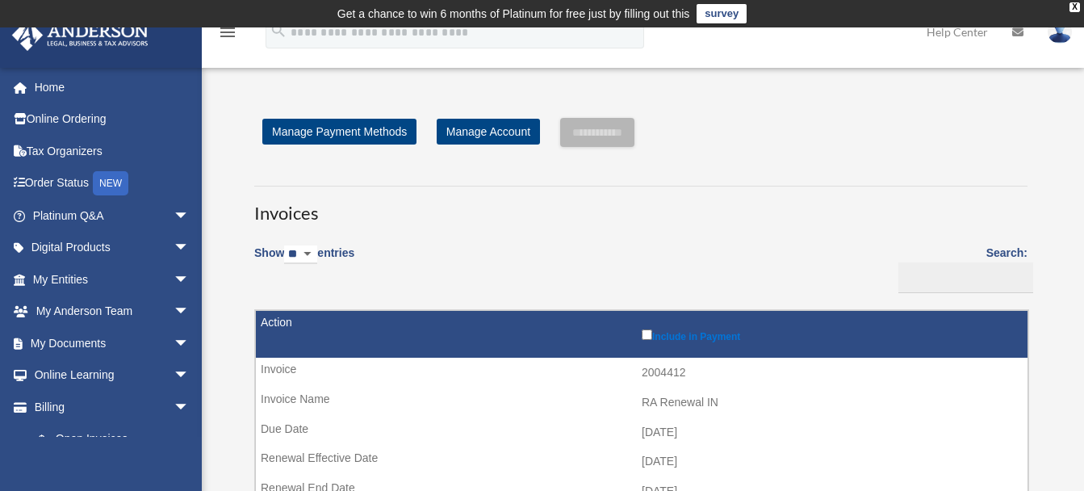 The width and height of the screenshot is (1084, 491). Describe the element at coordinates (831, 402) in the screenshot. I see `div: RA Renewal IN` at that location.